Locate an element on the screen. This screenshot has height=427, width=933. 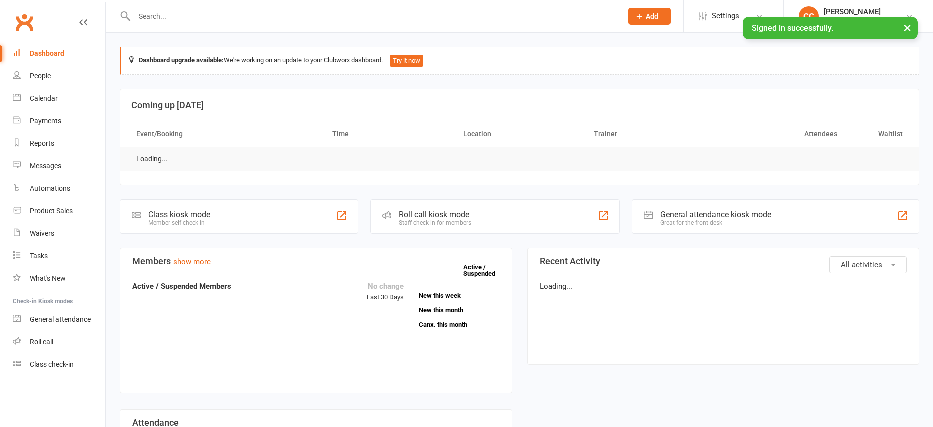
th: Location is located at coordinates (519, 134).